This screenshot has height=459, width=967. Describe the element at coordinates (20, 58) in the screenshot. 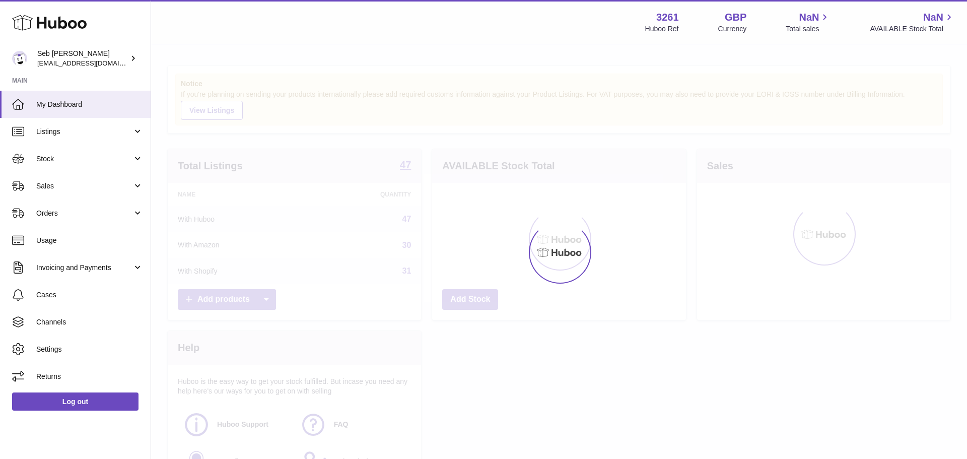

I see `img: internalAdmin-3261@internal.huboo.com` at that location.